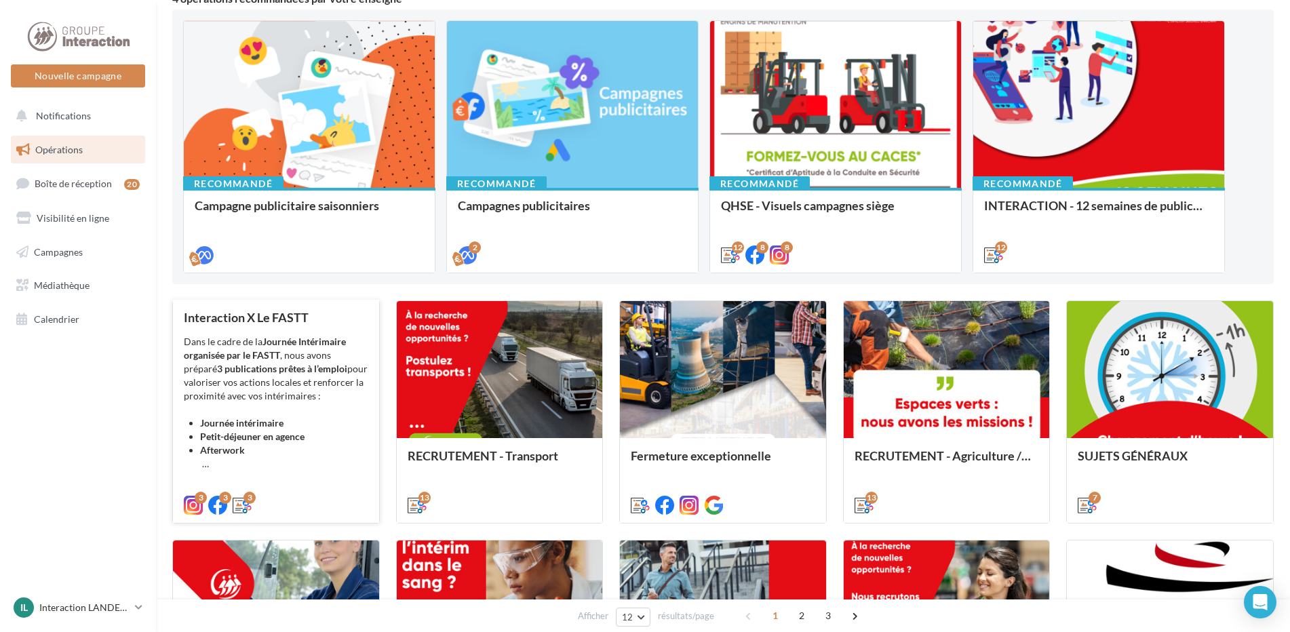 This screenshot has width=1290, height=632. Describe the element at coordinates (627, 617) in the screenshot. I see `span: 12` at that location.